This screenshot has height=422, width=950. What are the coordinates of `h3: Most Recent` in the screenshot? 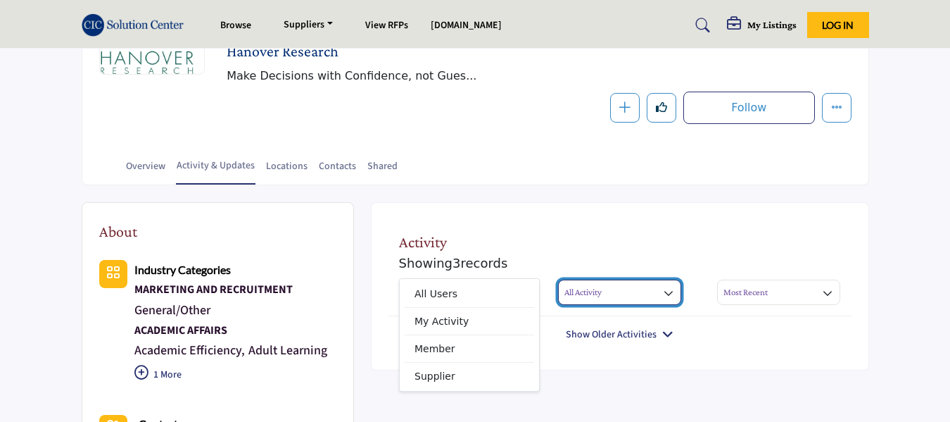 It's located at (745, 292).